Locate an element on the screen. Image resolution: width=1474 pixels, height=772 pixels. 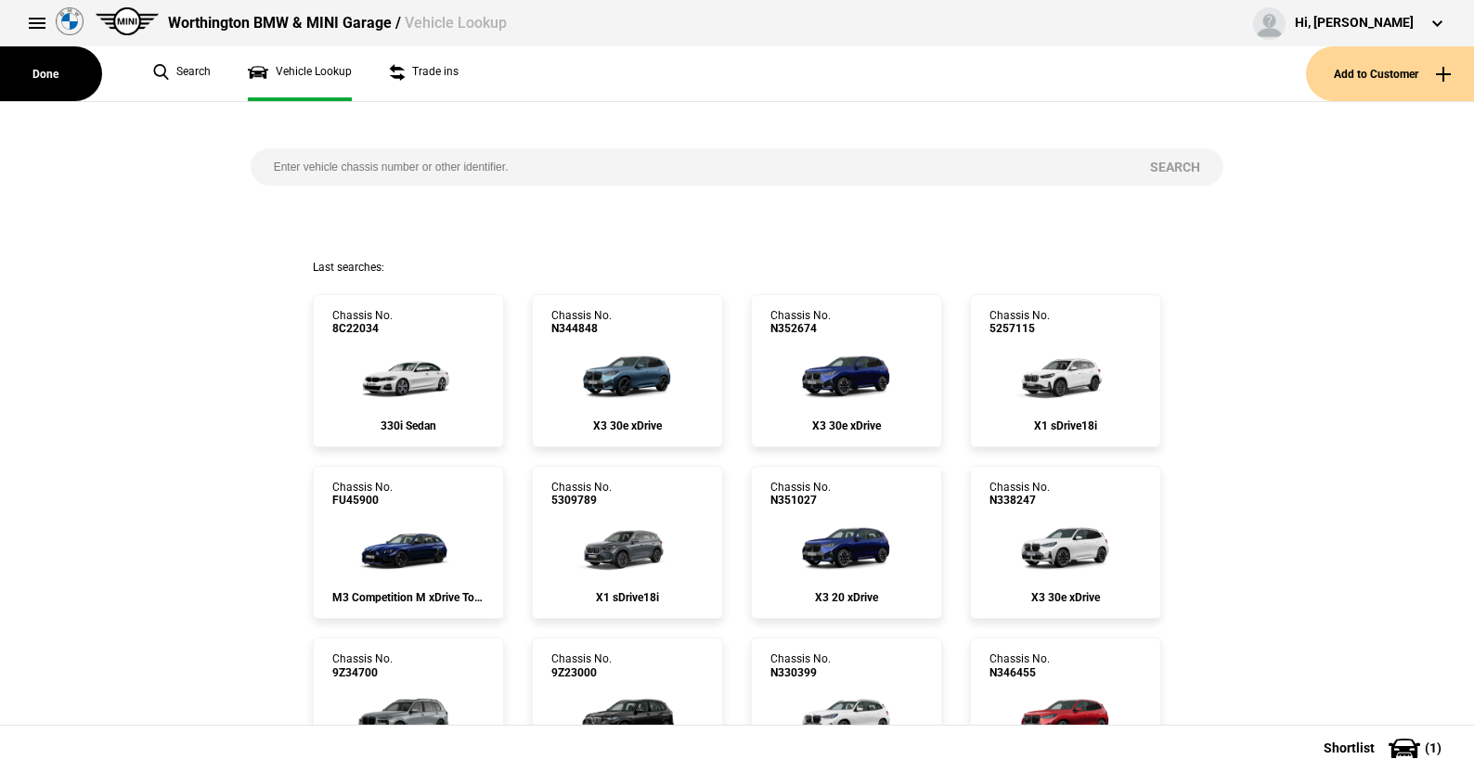
span: 8C22034 is located at coordinates (362, 329).